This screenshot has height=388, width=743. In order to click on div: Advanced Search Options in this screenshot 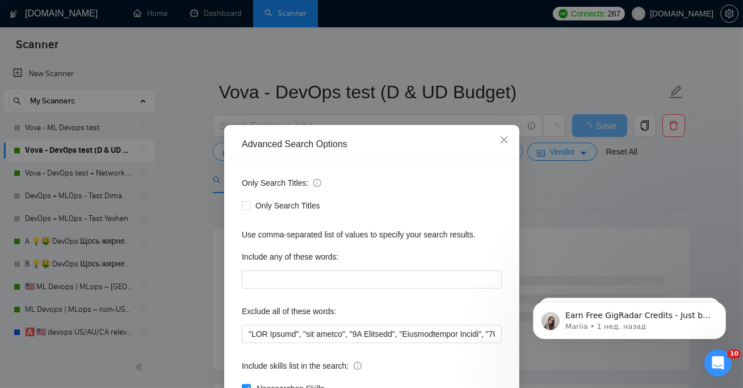, I will do `click(372, 144)`.